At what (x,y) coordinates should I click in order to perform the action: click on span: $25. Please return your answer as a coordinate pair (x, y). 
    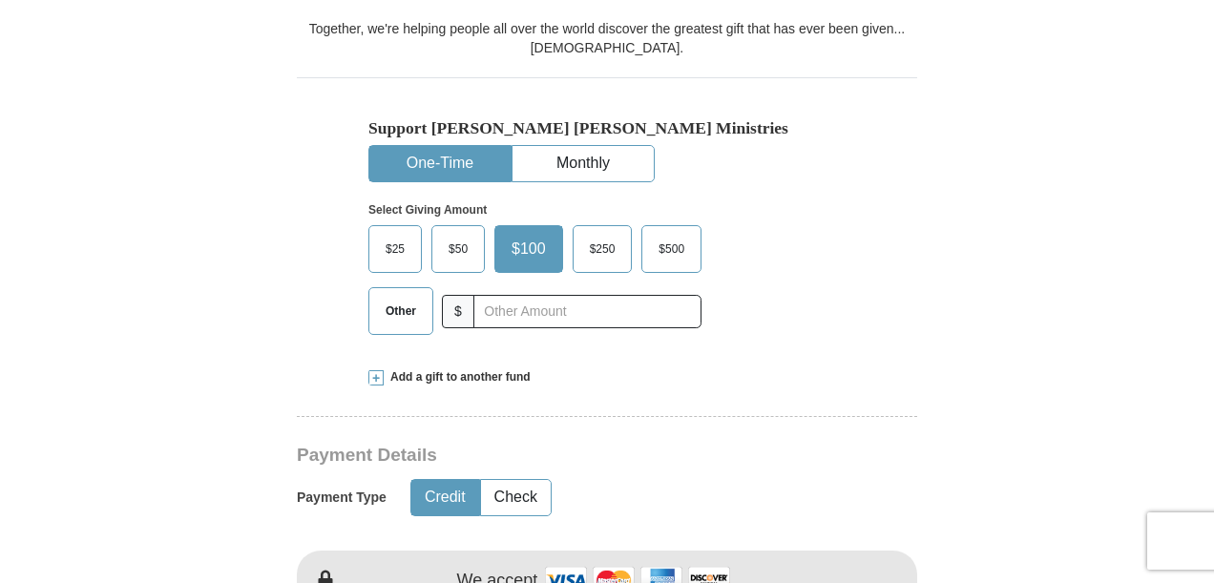
    Looking at the image, I should click on (395, 249).